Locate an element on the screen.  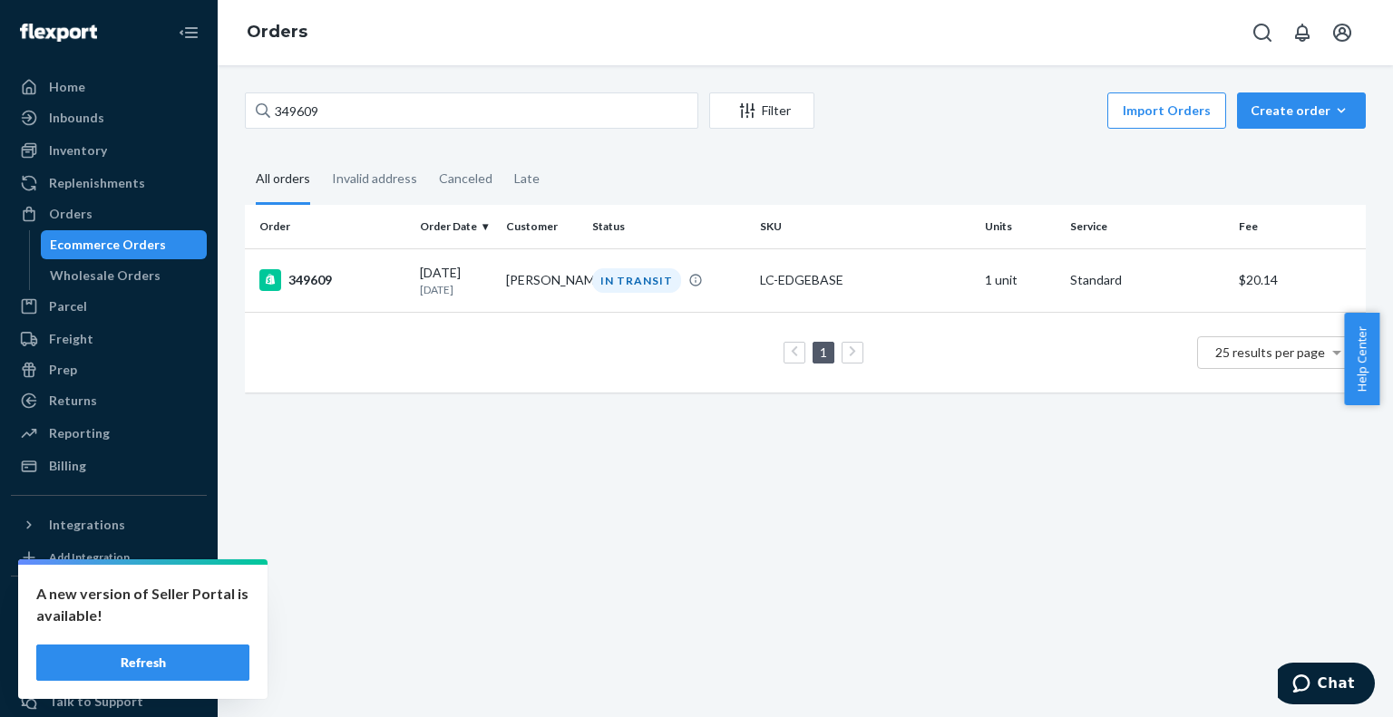
th: Status is located at coordinates (668, 227).